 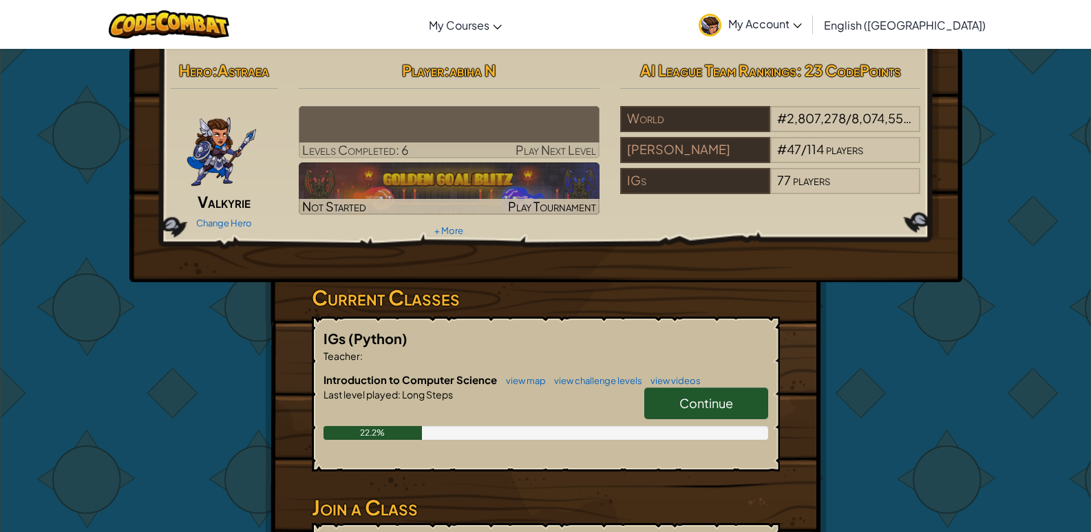 I want to click on a: My Account, so click(x=751, y=24).